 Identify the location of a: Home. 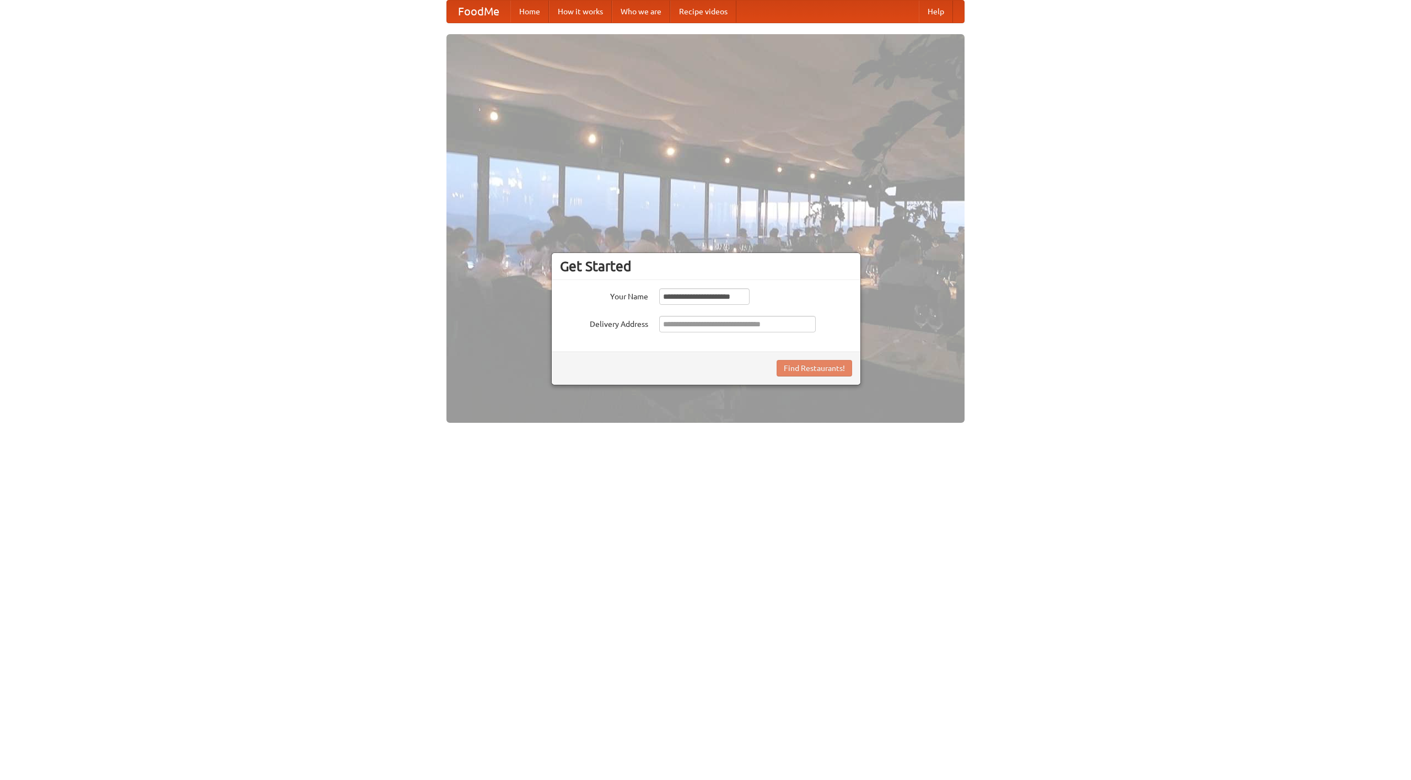
(530, 12).